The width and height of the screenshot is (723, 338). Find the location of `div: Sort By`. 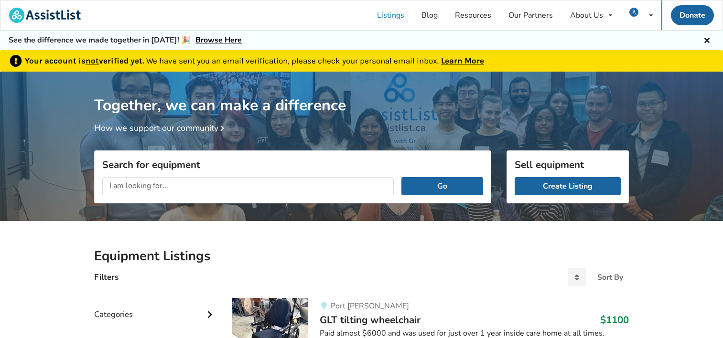

div: Sort By is located at coordinates (610, 278).